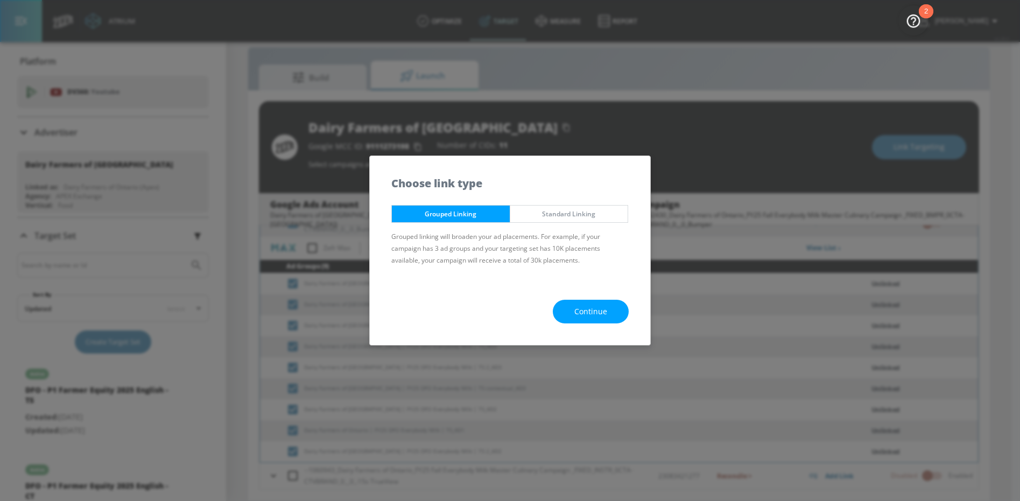 The height and width of the screenshot is (501, 1020). What do you see at coordinates (451, 214) in the screenshot?
I see `button: Grouped Linking` at bounding box center [451, 214].